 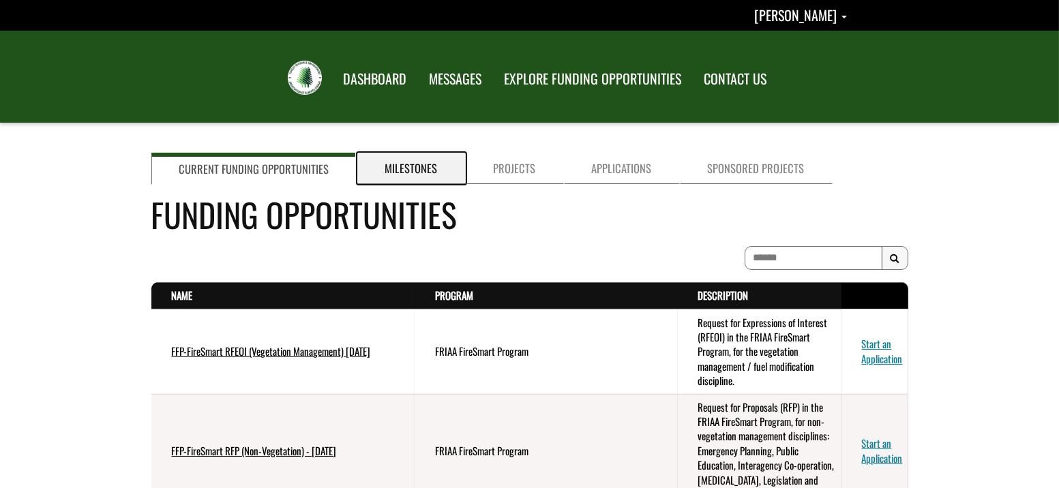 I want to click on img: FRIAA Submissions Portal, so click(x=305, y=78).